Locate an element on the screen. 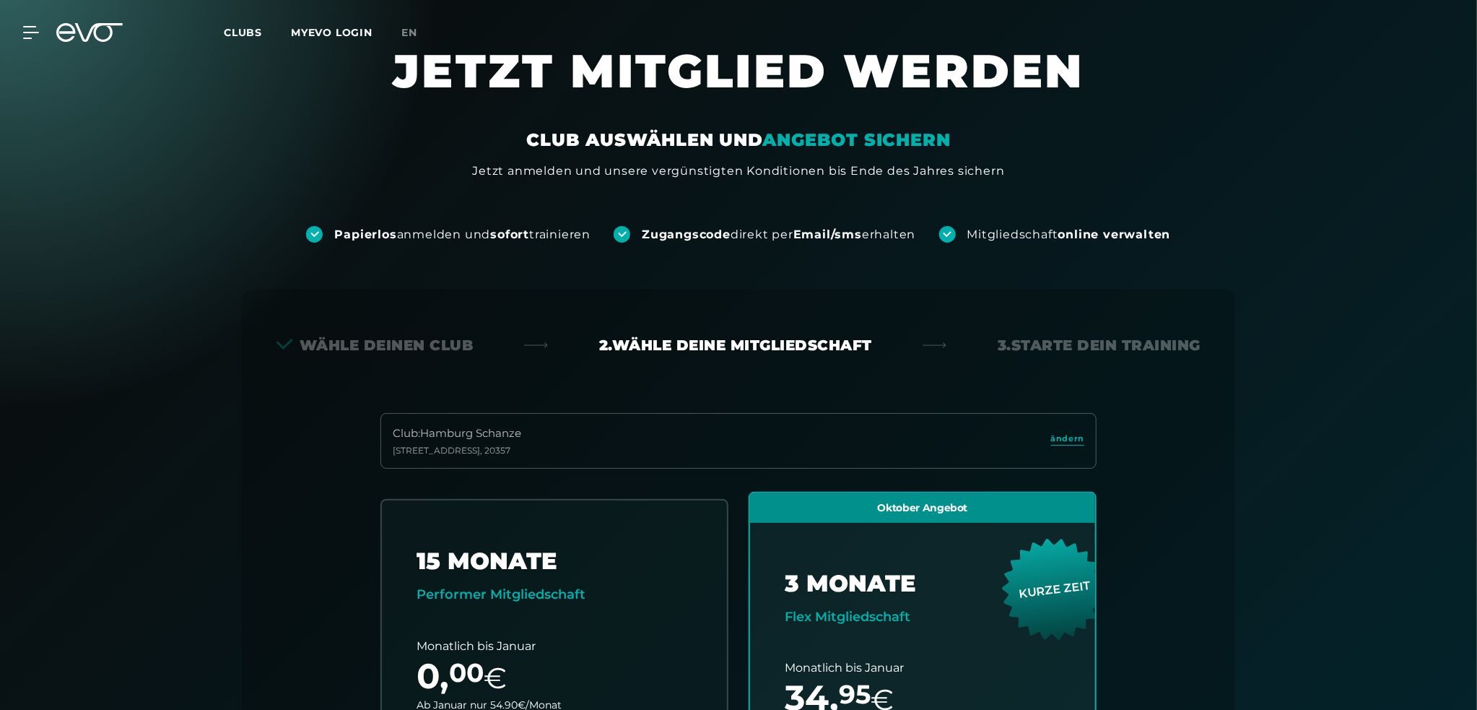 This screenshot has width=1477, height=710. em: ANGEBOT SICHERN is located at coordinates (857, 139).